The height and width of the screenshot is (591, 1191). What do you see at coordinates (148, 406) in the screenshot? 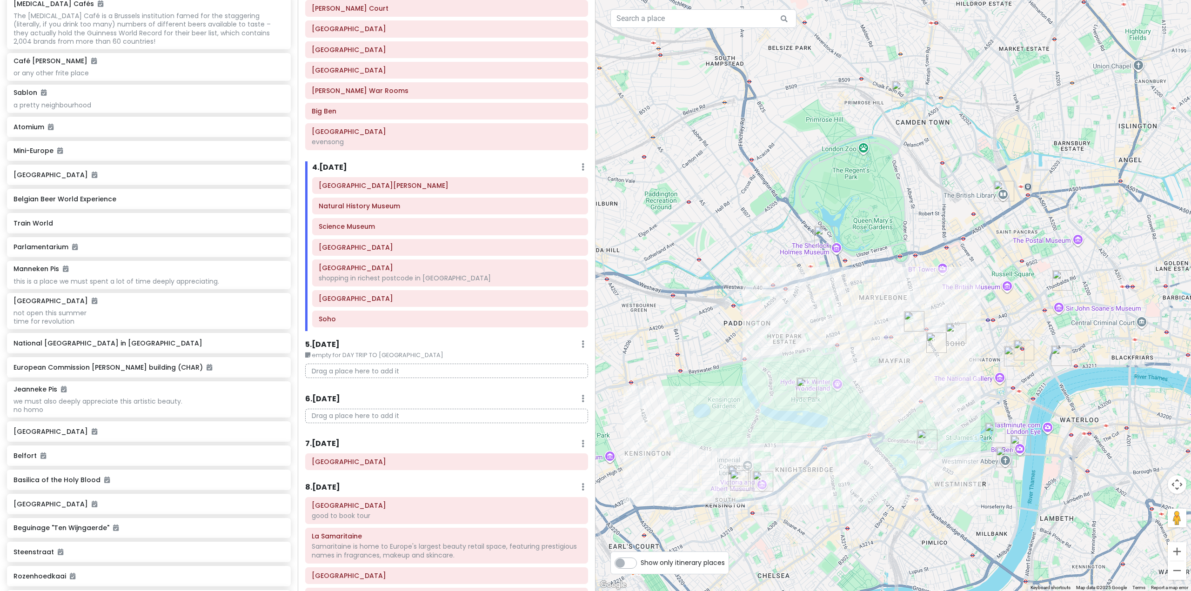
I see `div: we must also deeply appreciate this artistic beauty. no homo` at bounding box center [148, 406].